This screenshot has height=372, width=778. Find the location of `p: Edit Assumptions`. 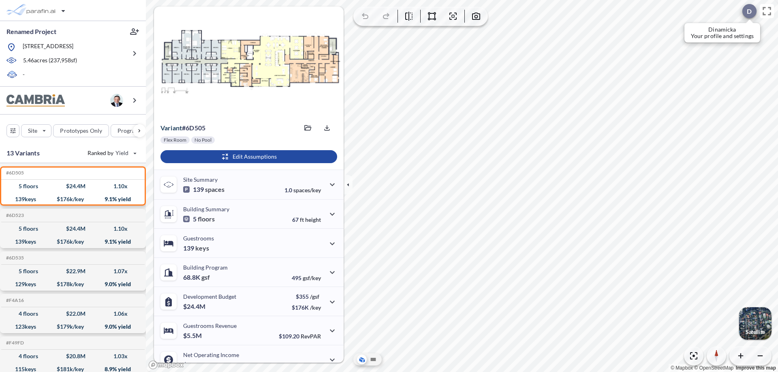

p: Edit Assumptions is located at coordinates (254, 157).